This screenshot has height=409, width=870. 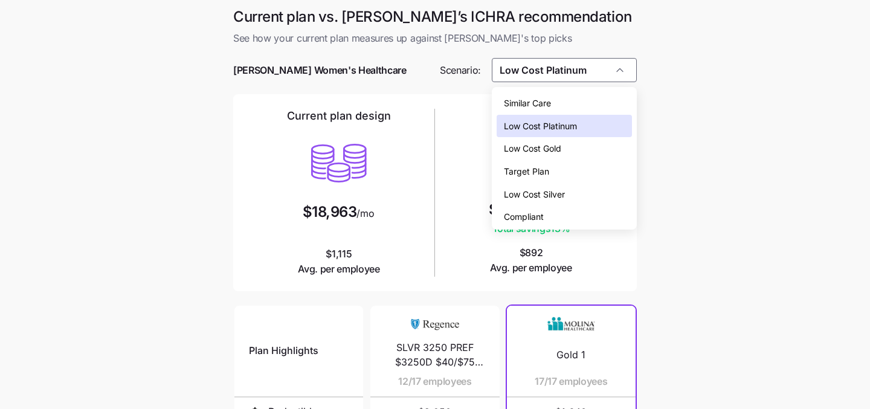 I want to click on span: Similar Care, so click(x=528, y=103).